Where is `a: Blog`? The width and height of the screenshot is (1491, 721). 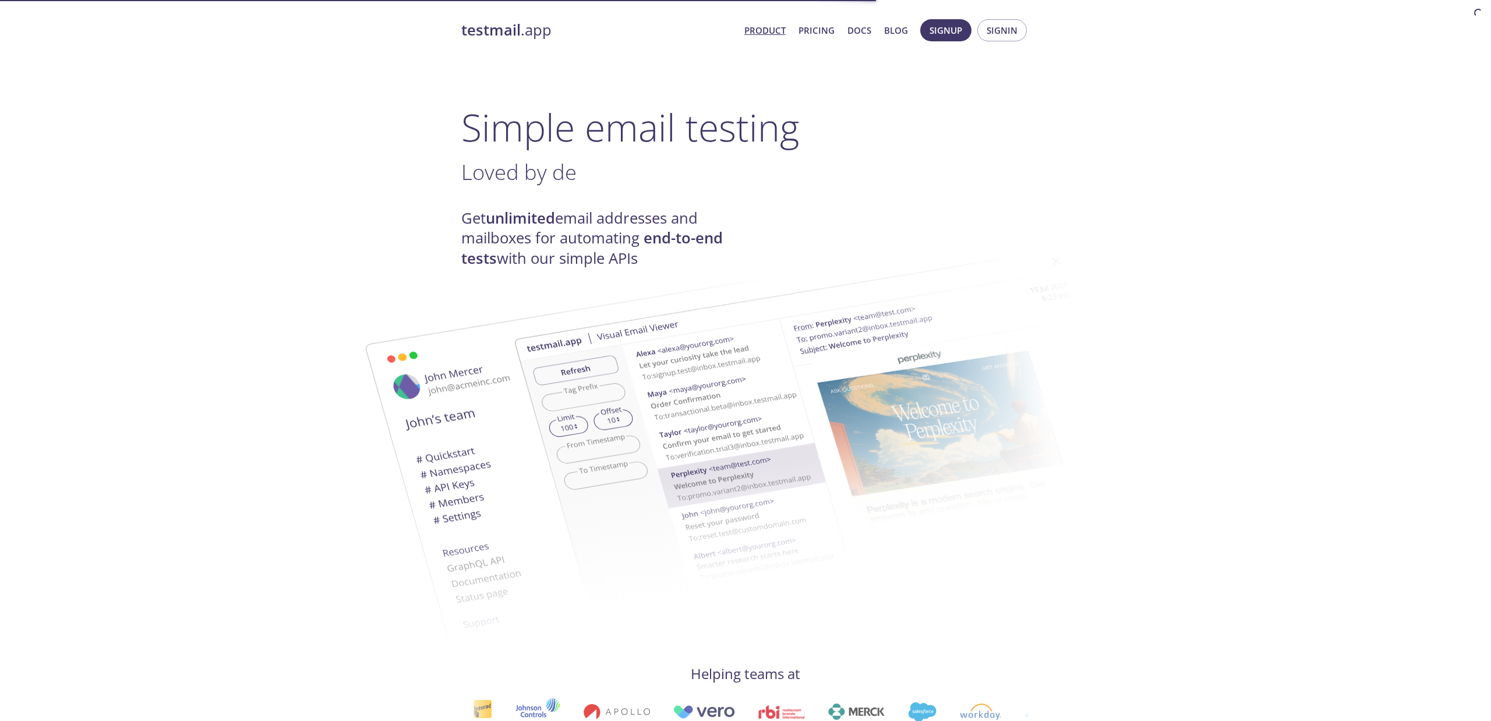
a: Blog is located at coordinates (896, 30).